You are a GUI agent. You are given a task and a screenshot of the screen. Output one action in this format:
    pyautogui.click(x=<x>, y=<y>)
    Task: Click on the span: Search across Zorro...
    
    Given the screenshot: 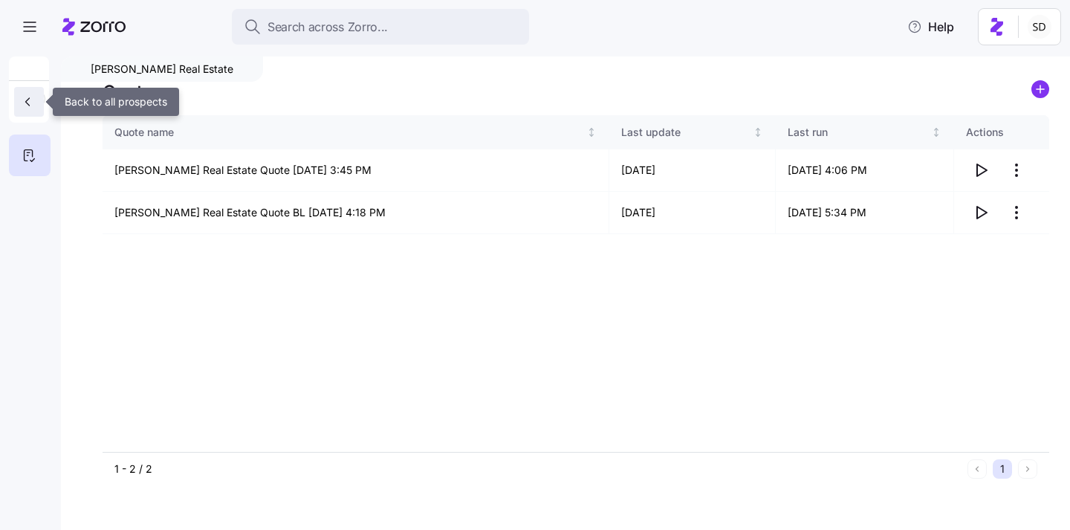 What is the action you would take?
    pyautogui.click(x=328, y=27)
    